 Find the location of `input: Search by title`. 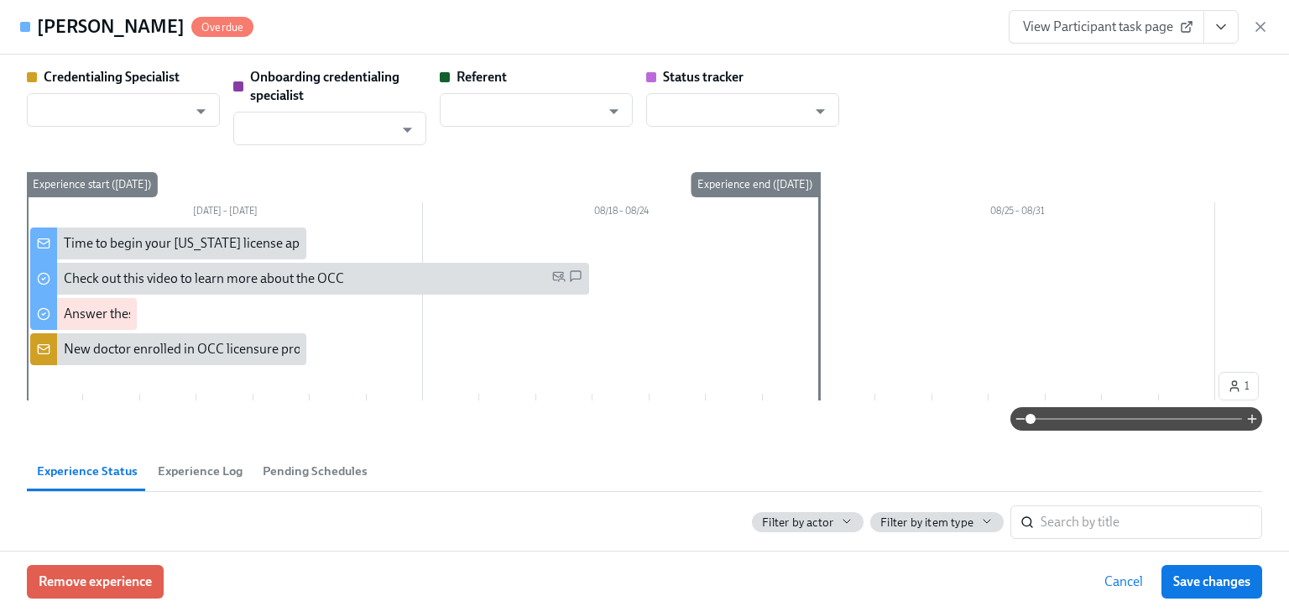

input: Search by title is located at coordinates (1151, 522).